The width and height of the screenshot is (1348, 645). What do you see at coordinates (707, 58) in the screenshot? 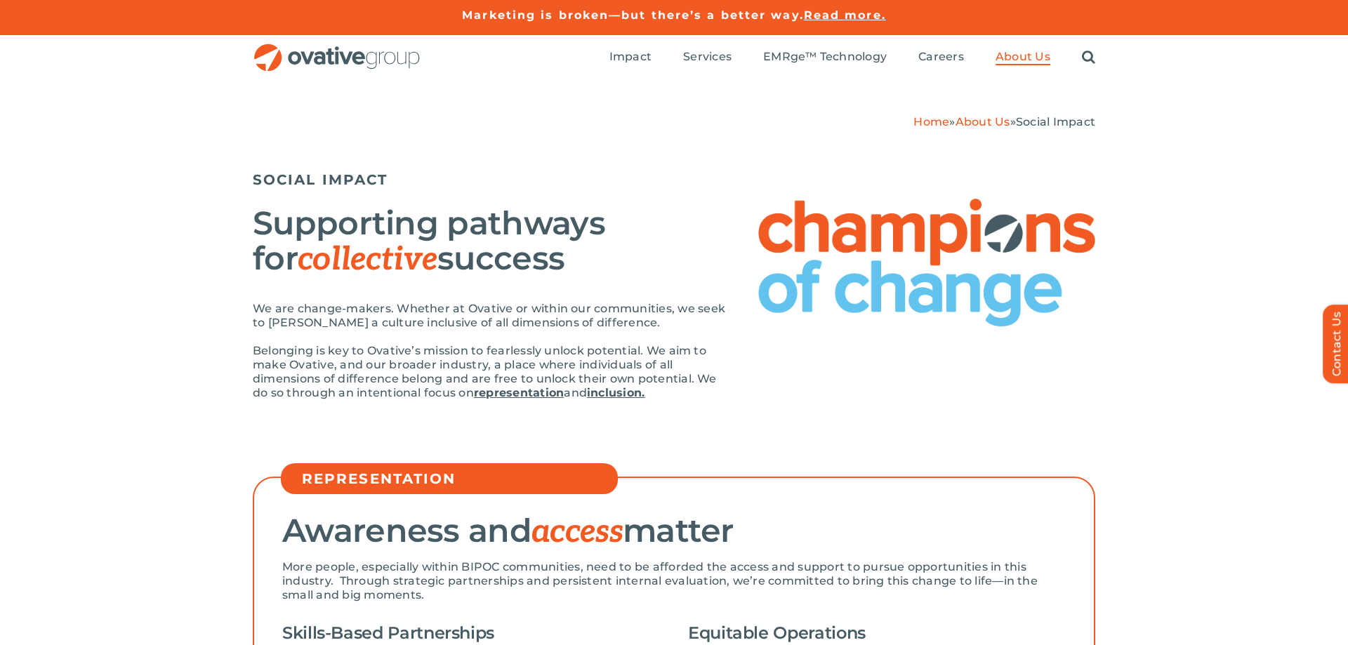
I see `a: Services` at bounding box center [707, 58].